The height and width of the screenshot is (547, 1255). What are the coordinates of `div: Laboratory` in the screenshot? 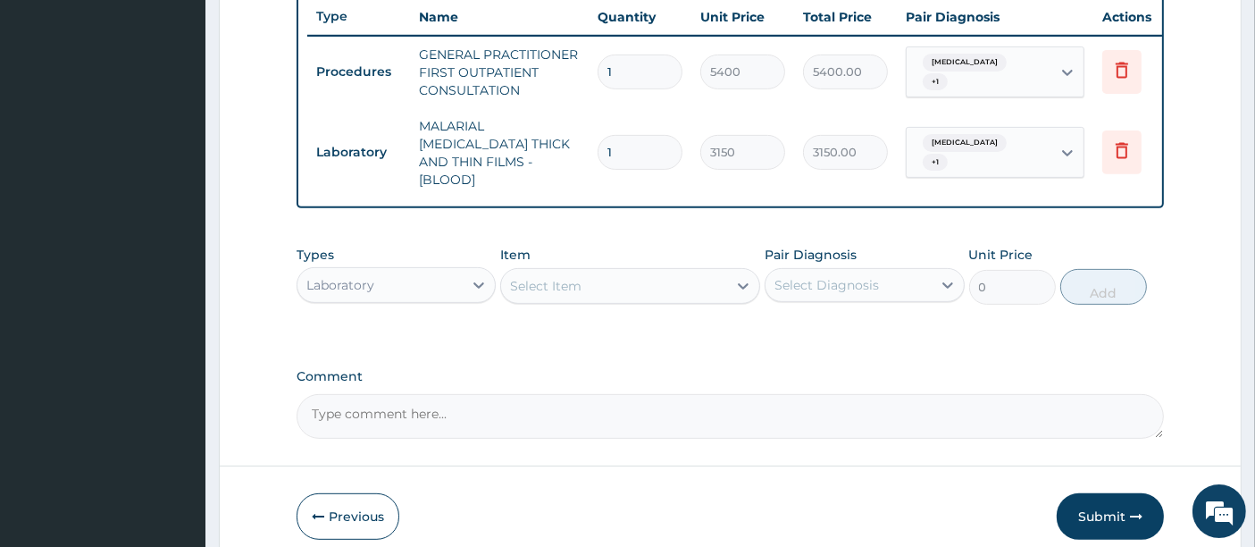 It's located at (340, 285).